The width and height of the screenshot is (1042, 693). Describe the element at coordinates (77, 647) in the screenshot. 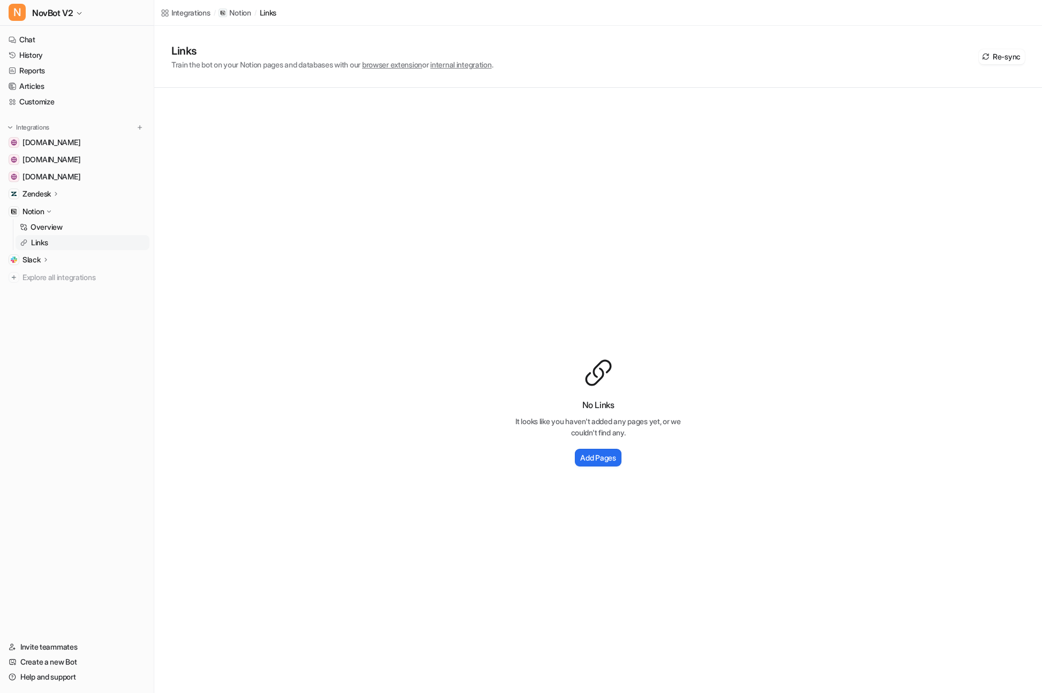

I see `a: Invite teammates` at that location.